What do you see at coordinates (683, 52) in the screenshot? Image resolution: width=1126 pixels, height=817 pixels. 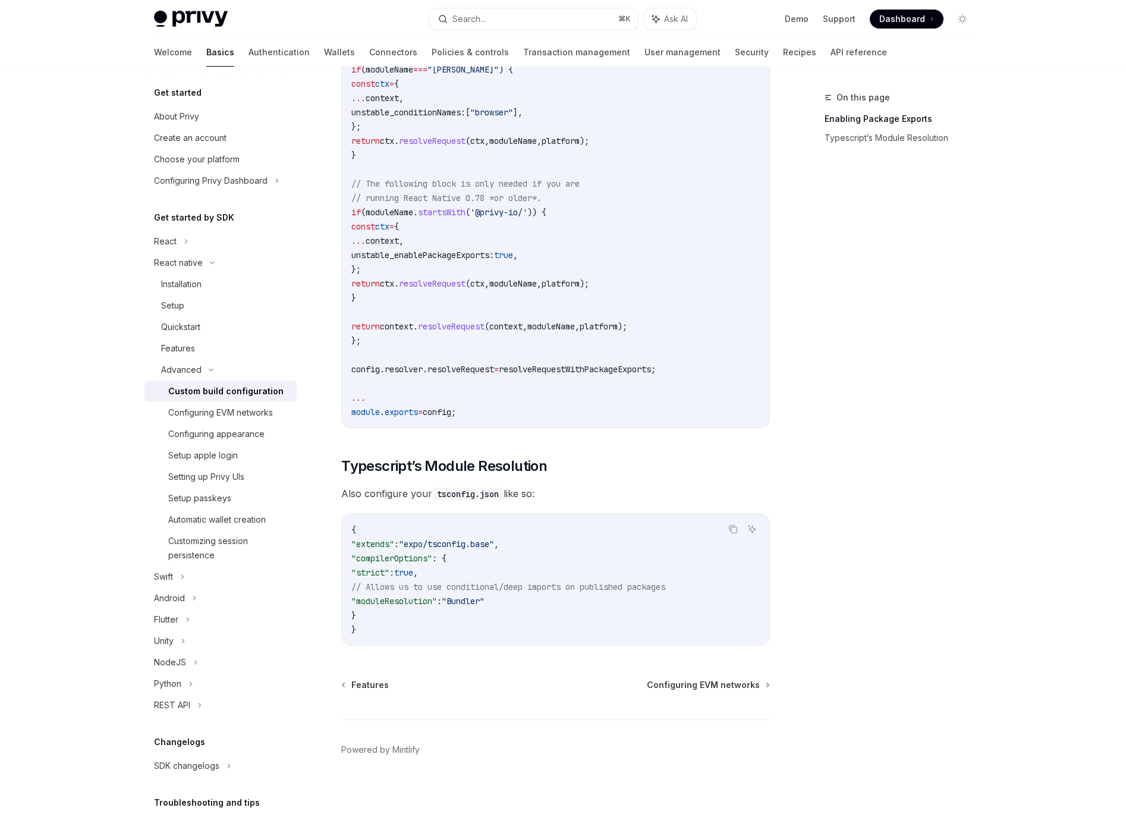 I see `a: User management` at bounding box center [683, 52].